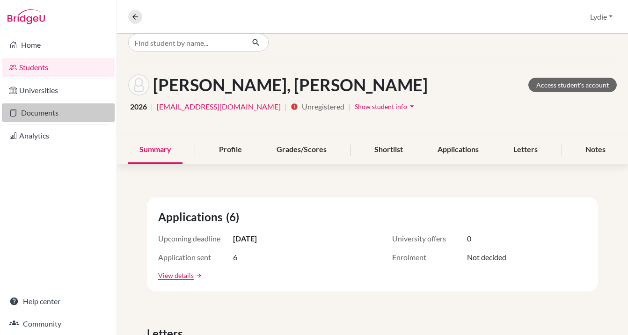 This screenshot has width=628, height=335. I want to click on span: Upcoming deadline, so click(196, 239).